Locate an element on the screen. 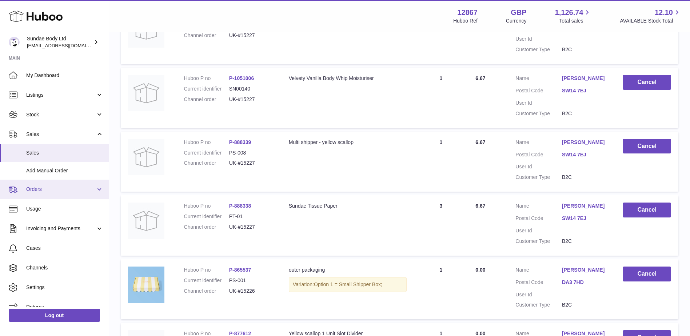 This screenshot has height=336, width=690. span: Orders is located at coordinates (61, 189).